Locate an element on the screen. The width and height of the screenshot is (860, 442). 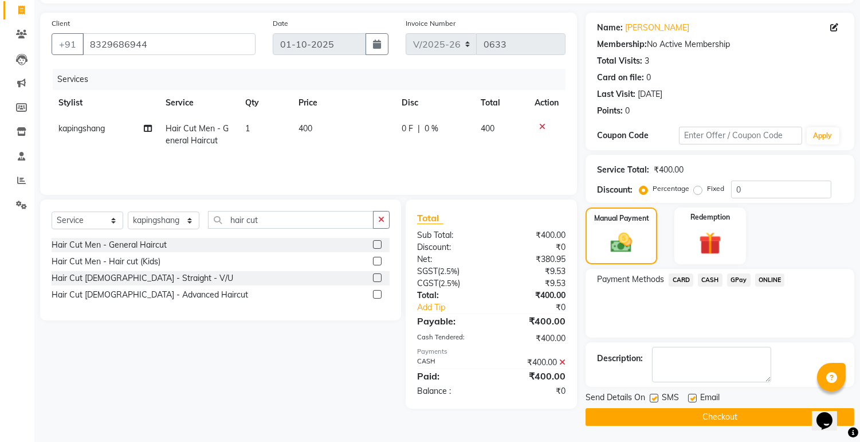
label: Redemption is located at coordinates (710, 217).